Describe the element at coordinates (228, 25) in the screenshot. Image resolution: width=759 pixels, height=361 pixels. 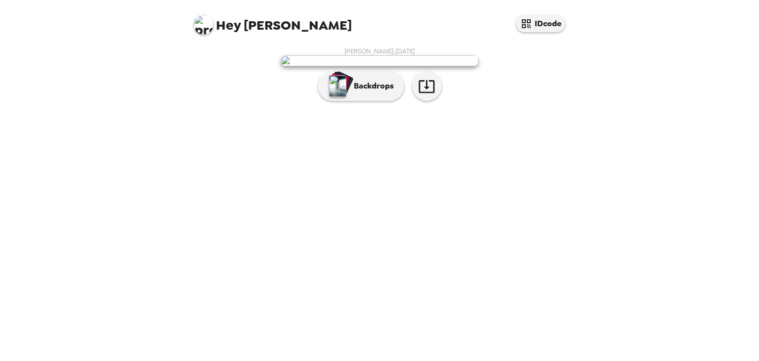
I see `span: Hey` at that location.